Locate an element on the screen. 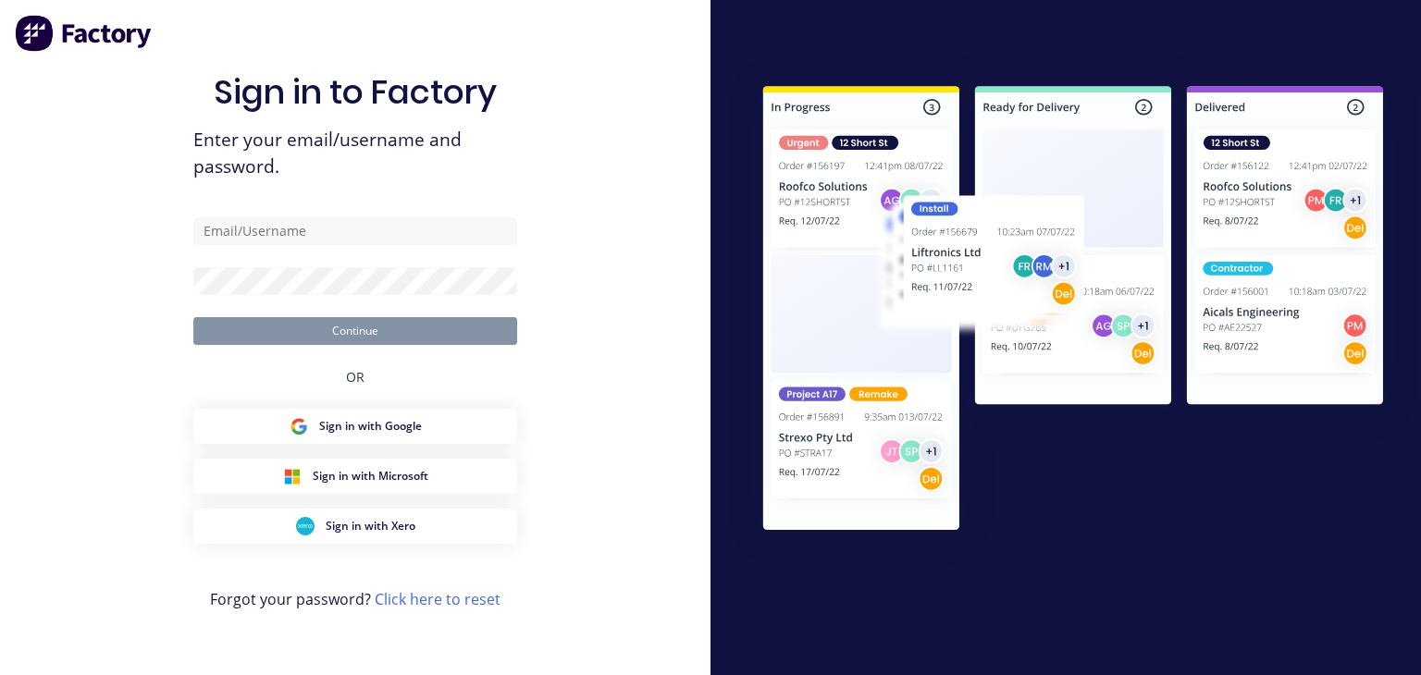 This screenshot has width=1421, height=675. button: Continue is located at coordinates (355, 331).